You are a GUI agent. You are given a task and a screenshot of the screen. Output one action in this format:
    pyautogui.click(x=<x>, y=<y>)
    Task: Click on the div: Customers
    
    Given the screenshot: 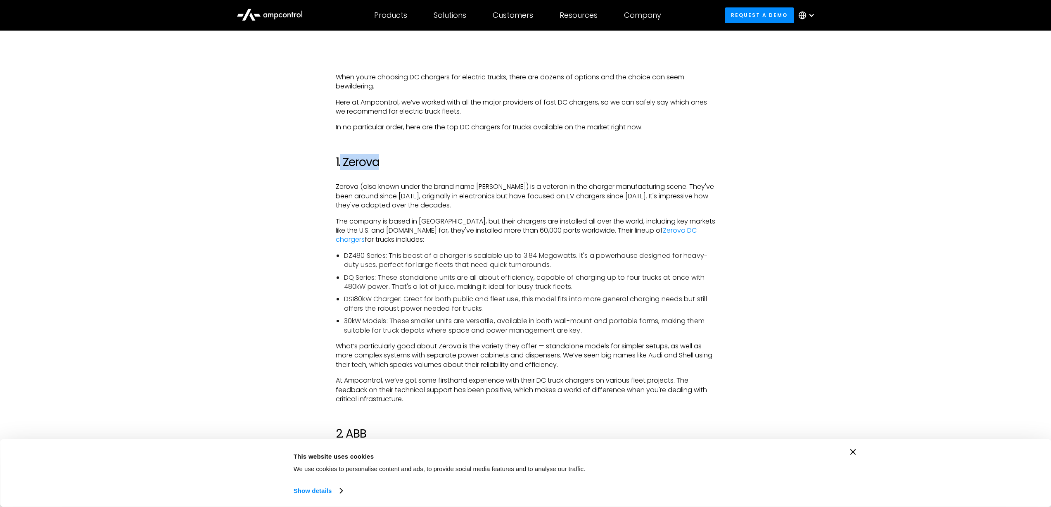 What is the action you would take?
    pyautogui.click(x=513, y=15)
    